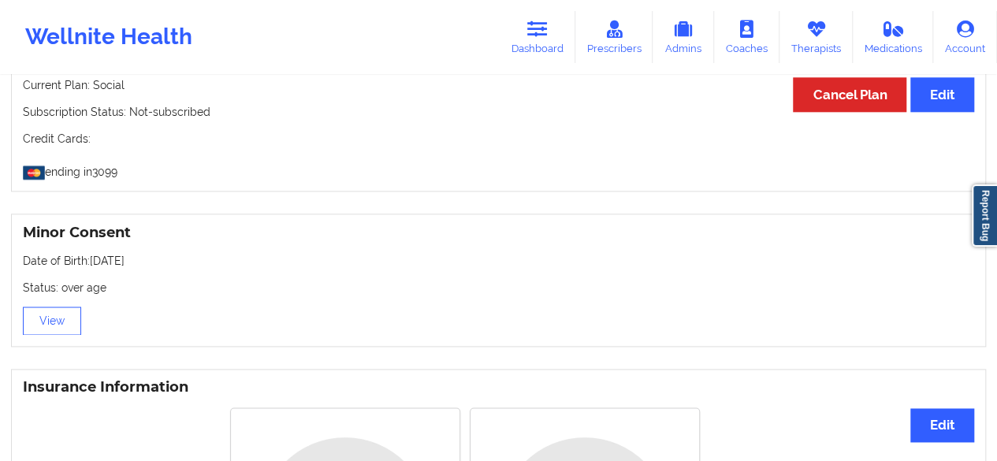 This screenshot has width=997, height=461. What do you see at coordinates (614, 37) in the screenshot?
I see `a: Prescribers` at bounding box center [614, 37].